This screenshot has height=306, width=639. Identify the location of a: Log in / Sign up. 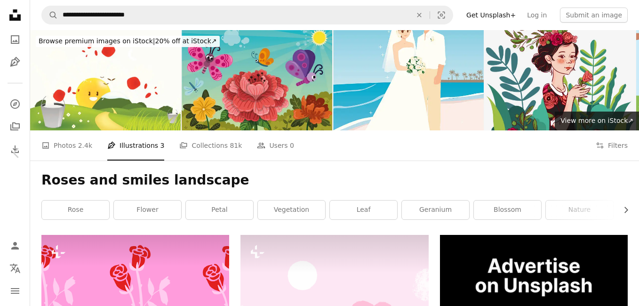
(15, 246).